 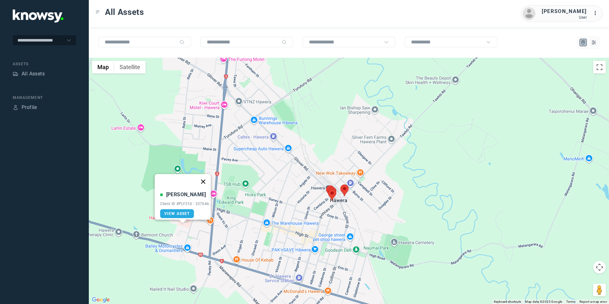 I want to click on div: List, so click(x=594, y=43).